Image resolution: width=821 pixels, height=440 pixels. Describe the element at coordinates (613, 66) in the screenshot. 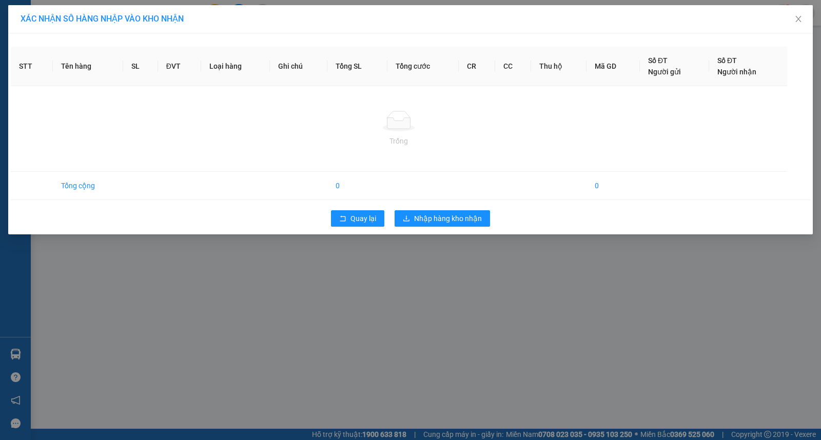

I see `th: Mã GD` at that location.